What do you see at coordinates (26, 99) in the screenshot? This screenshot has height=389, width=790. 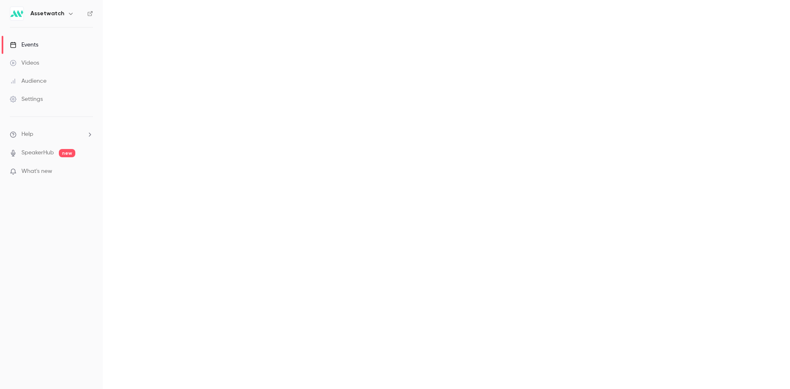 I see `div: Settings` at bounding box center [26, 99].